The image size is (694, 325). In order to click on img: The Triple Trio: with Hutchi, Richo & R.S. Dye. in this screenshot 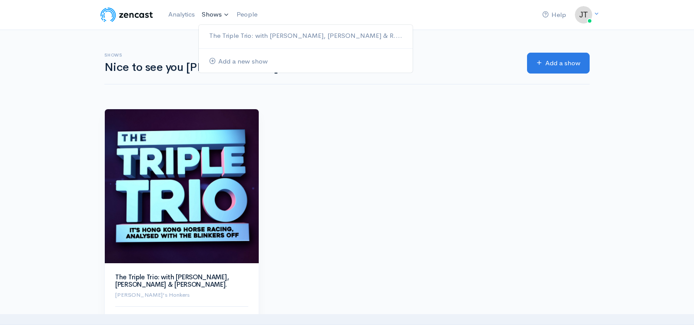, I will do `click(182, 186)`.